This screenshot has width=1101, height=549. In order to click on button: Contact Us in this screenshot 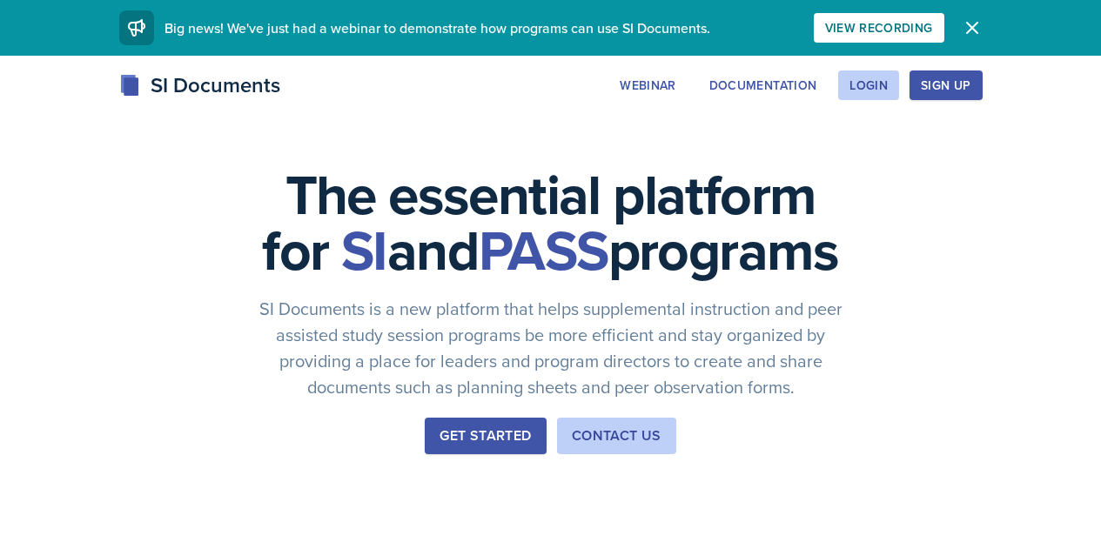, I will do `click(616, 436)`.